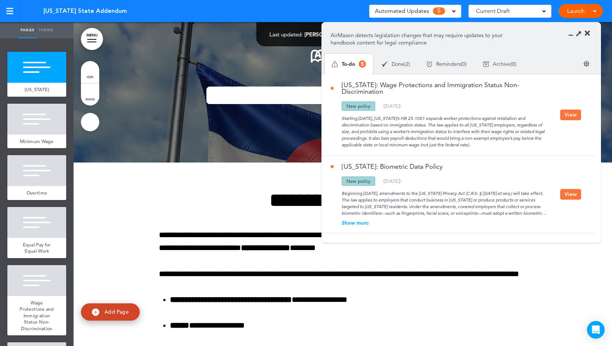 This screenshot has width=612, height=346. Describe the element at coordinates (493, 11) in the screenshot. I see `span: Current Draft` at that location.